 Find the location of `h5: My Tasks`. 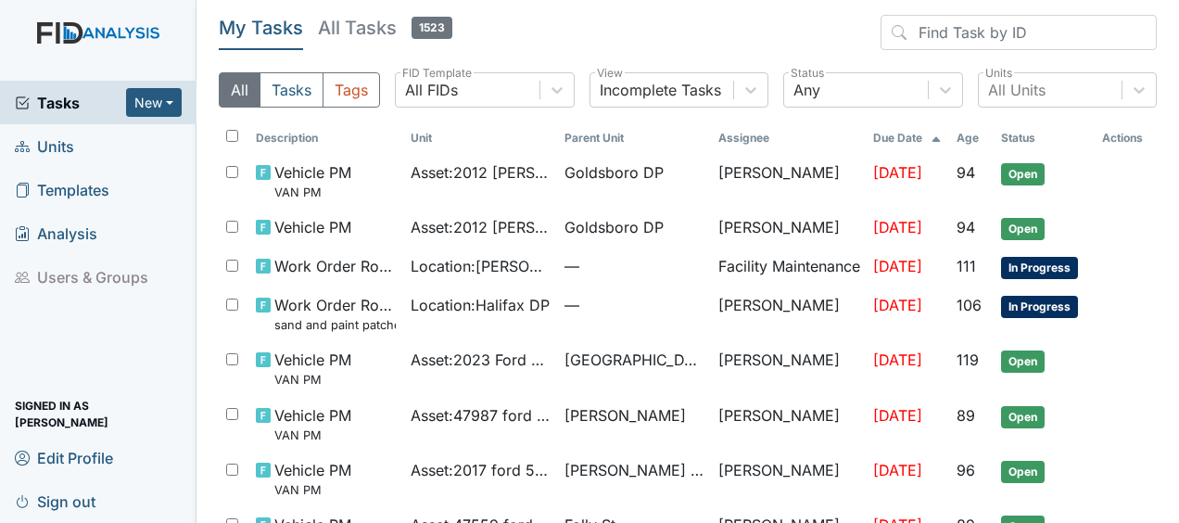

h5: My Tasks is located at coordinates (261, 28).